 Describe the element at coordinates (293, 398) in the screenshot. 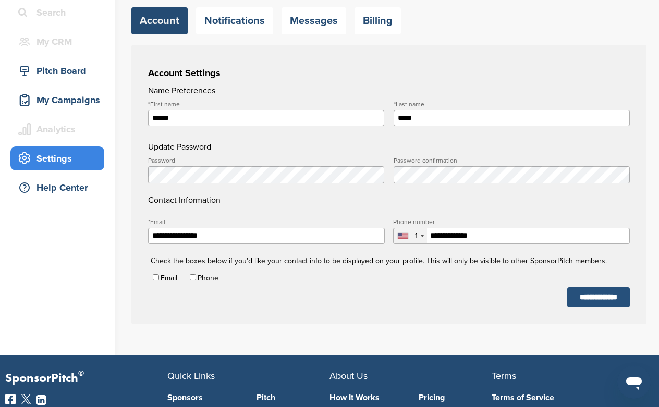

I see `a: Pitch` at that location.